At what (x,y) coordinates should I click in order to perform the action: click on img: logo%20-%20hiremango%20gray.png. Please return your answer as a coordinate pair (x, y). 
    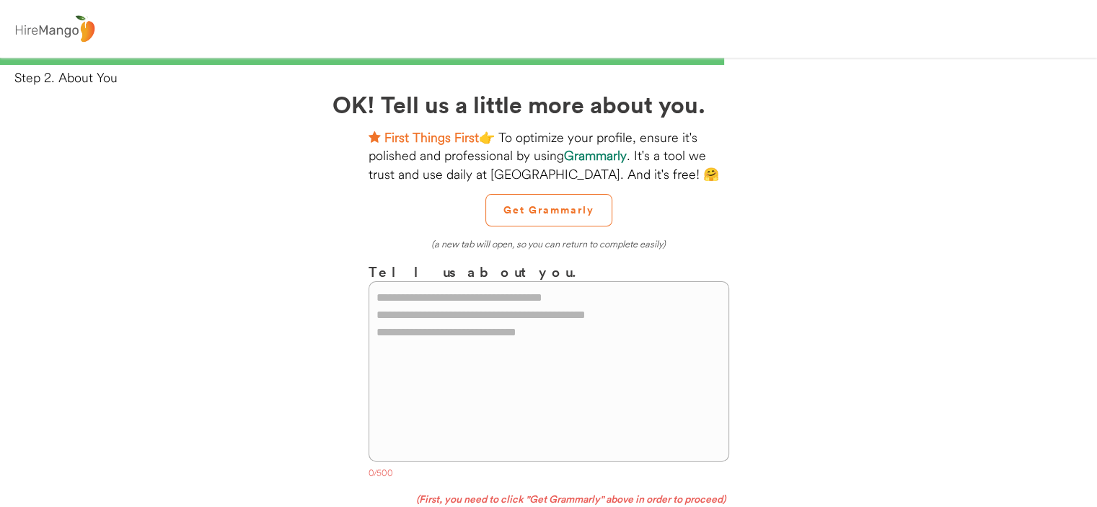
    Looking at the image, I should click on (55, 29).